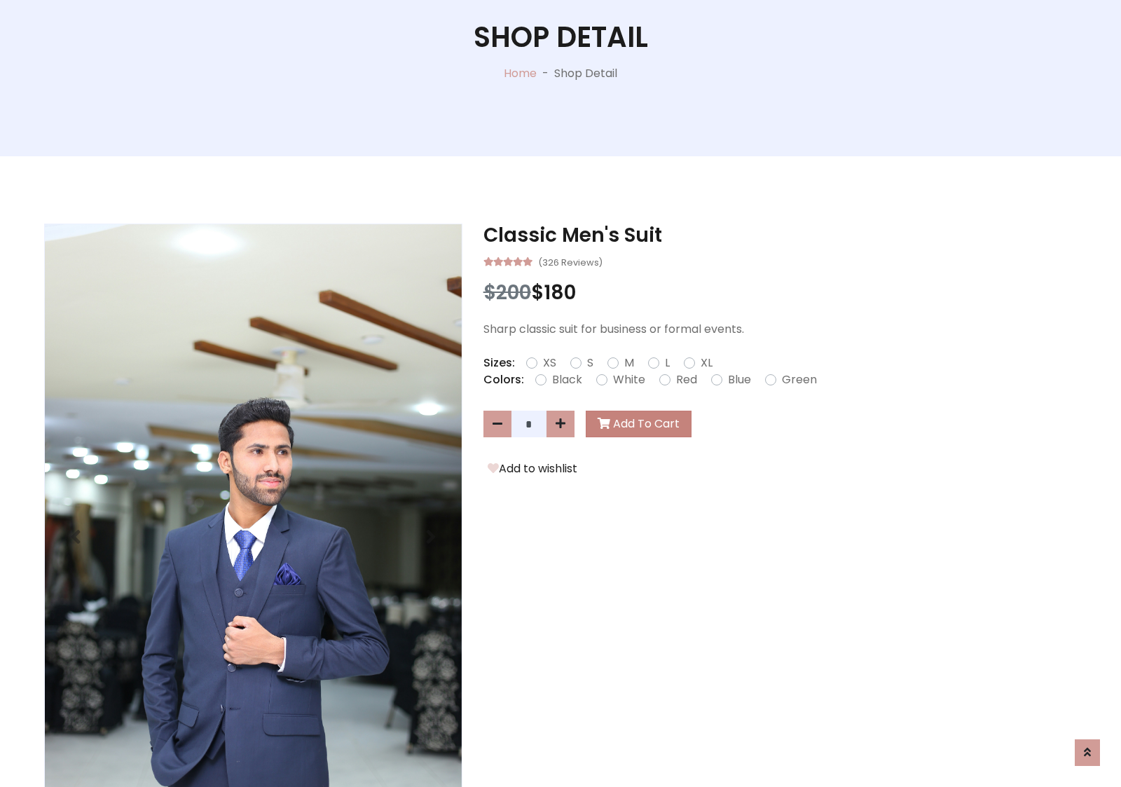 This screenshot has width=1121, height=787. What do you see at coordinates (560, 292) in the screenshot?
I see `span: 180` at bounding box center [560, 292].